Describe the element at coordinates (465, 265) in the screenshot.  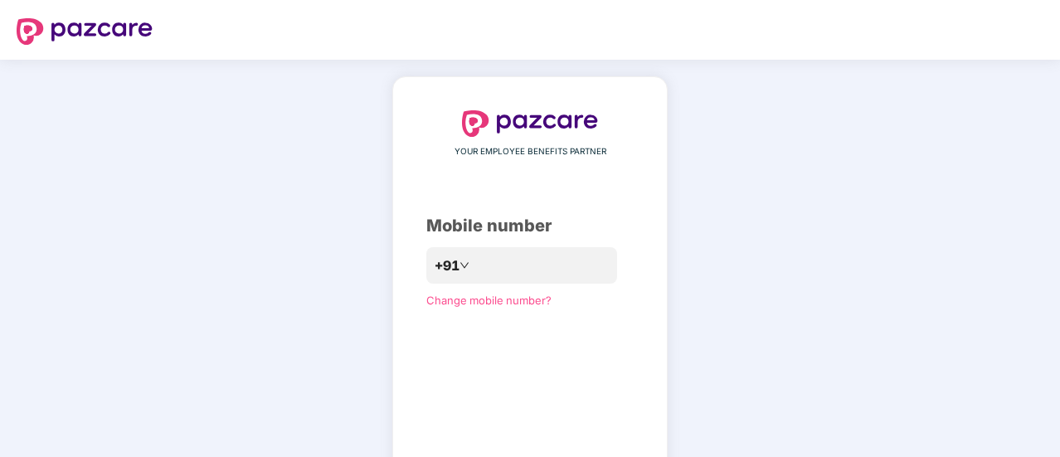
I see `span: down` at that location.